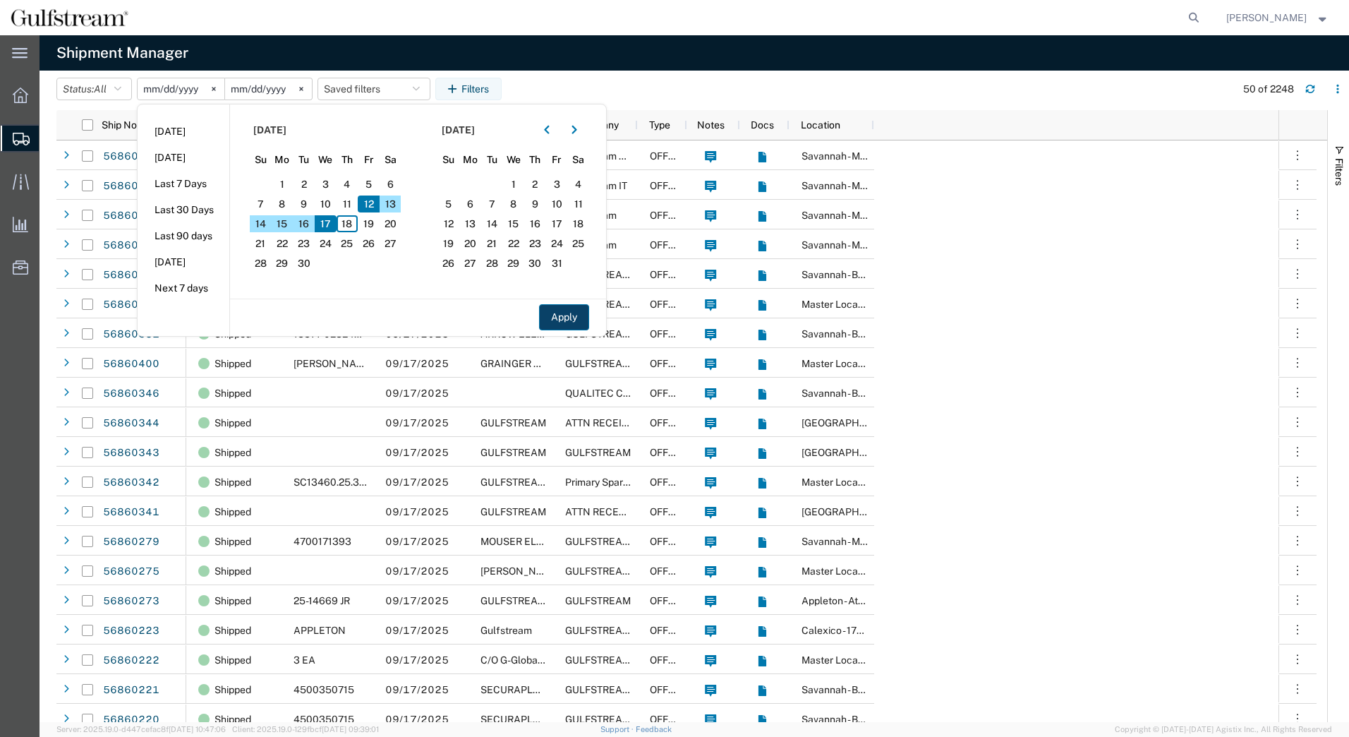  Describe the element at coordinates (449, 263) in the screenshot. I see `span: 26` at that location.